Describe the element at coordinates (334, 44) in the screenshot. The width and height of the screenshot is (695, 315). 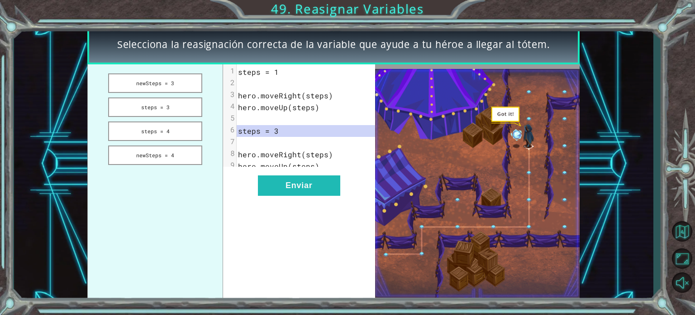
I see `span: Selecciona la reasignación correcta de la variable que ayude a tu héroe a llegar al tótem.` at that location.